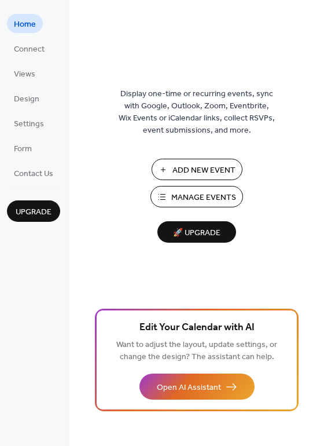 The width and height of the screenshot is (324, 446). I want to click on span: Edit Your Calendar with AI, so click(197, 328).